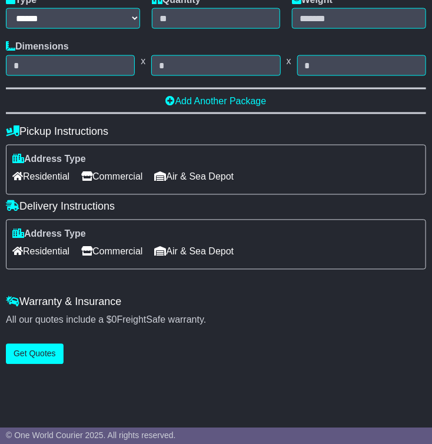 The image size is (432, 444). I want to click on h4: Delivery Instructions, so click(216, 207).